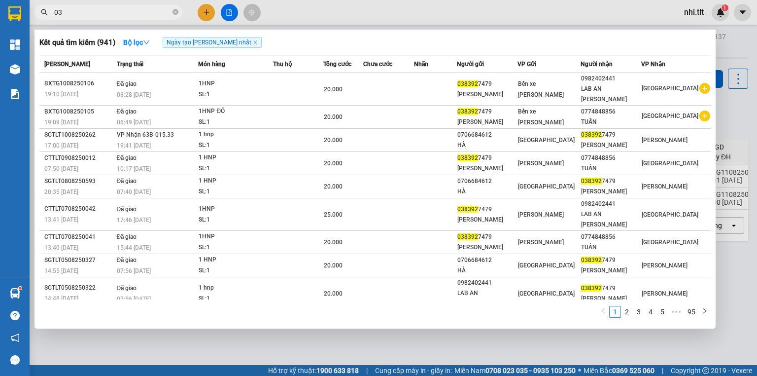 This screenshot has height=376, width=757. I want to click on span: Món hàng, so click(212, 64).